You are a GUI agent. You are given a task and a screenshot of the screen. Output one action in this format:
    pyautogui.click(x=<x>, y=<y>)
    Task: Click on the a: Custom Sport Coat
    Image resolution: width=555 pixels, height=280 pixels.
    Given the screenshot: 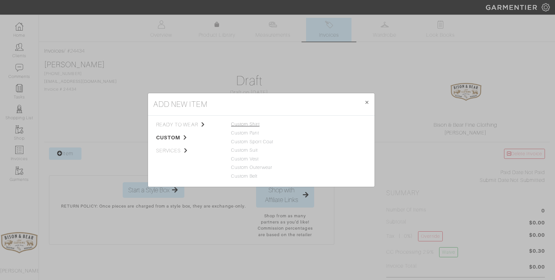 What is the action you would take?
    pyautogui.click(x=252, y=142)
    